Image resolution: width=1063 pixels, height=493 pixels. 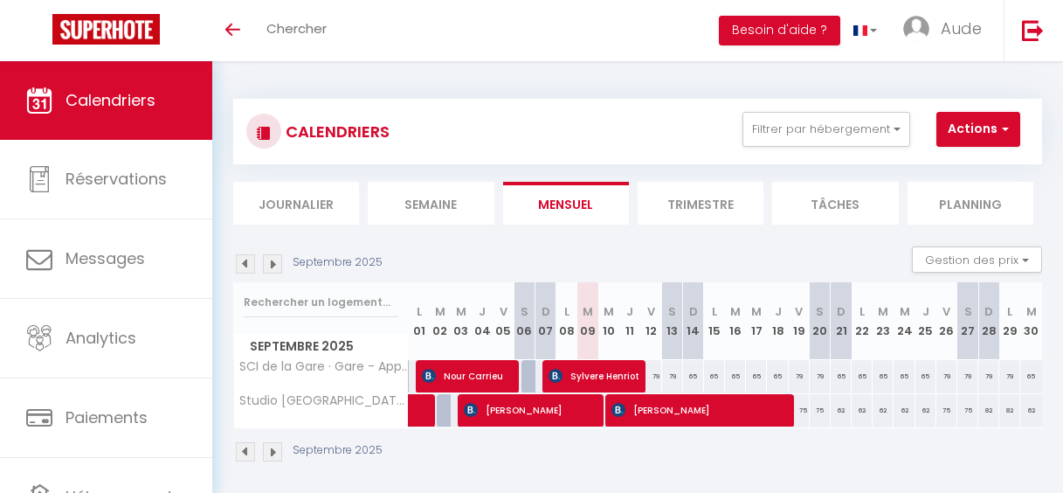 I want to click on th: 14, so click(x=693, y=320).